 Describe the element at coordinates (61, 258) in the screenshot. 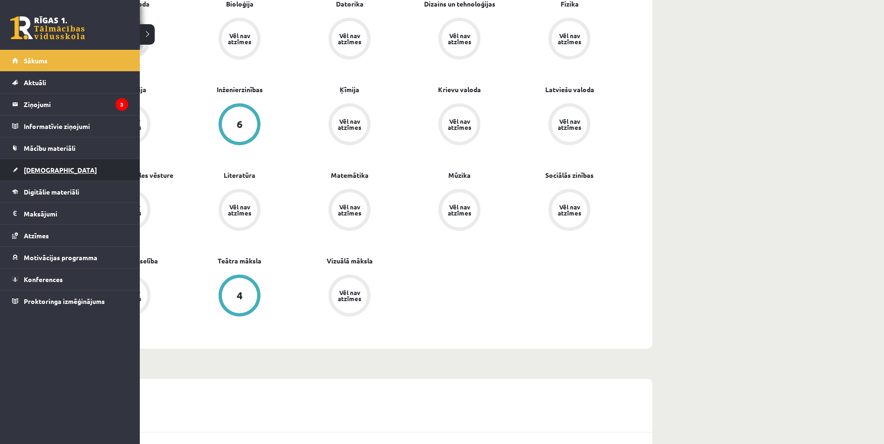

I see `span: Motivācijas programma` at that location.